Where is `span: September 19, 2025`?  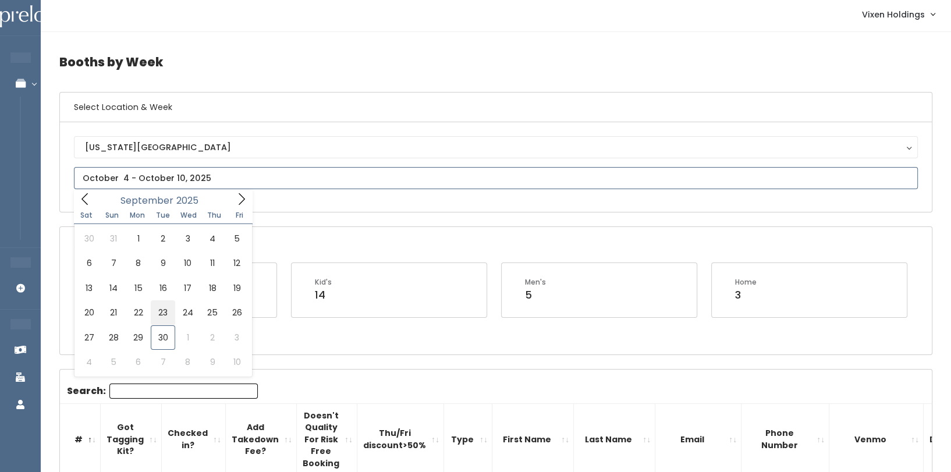 span: September 19, 2025 is located at coordinates (237, 288).